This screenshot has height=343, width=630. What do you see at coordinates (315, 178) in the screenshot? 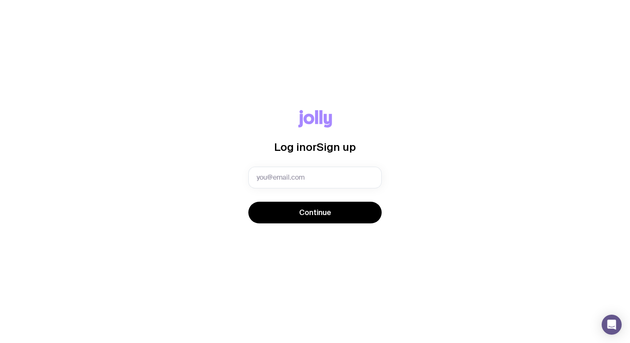
I see `input: you@email.com` at bounding box center [315, 178].